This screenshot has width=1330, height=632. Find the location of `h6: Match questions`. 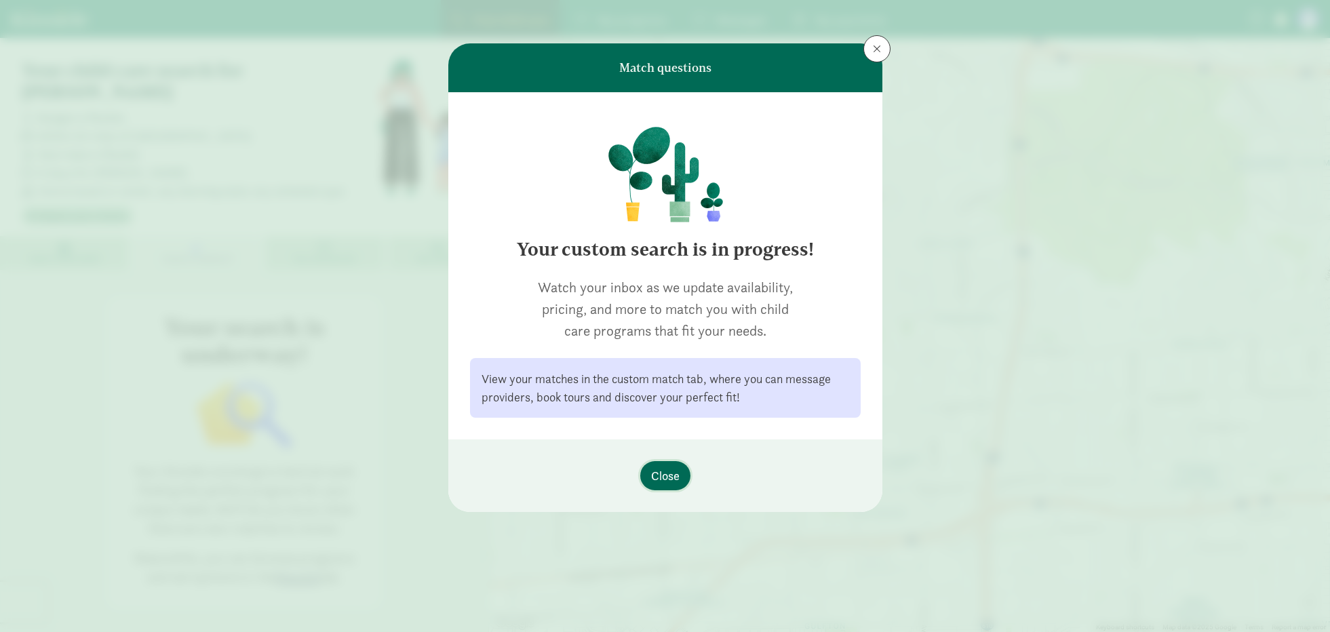

h6: Match questions is located at coordinates (665, 68).